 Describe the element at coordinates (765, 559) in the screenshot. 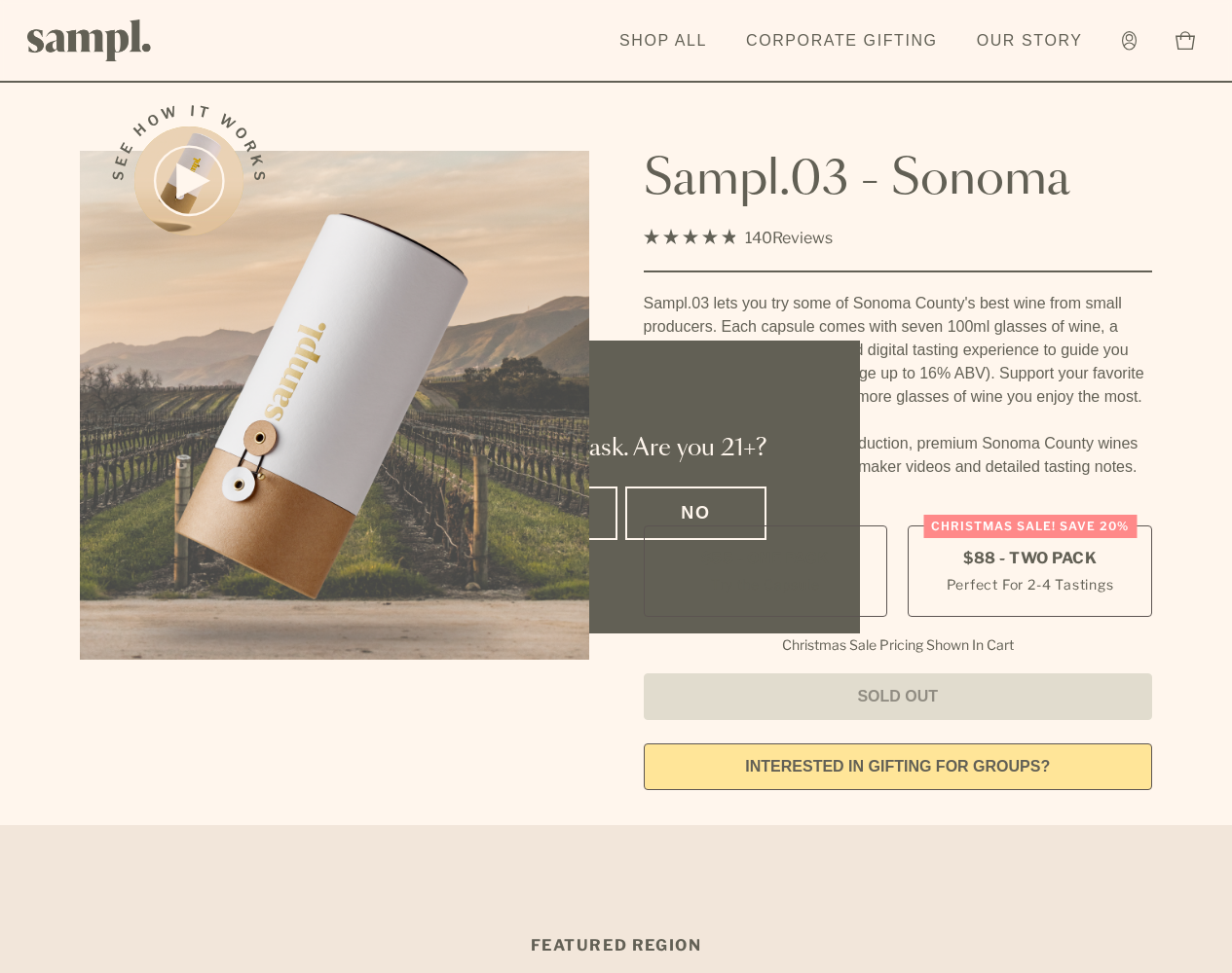

I see `span: $55 - One Pack` at that location.